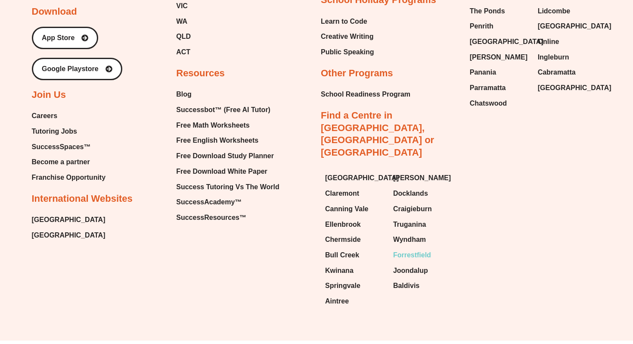 The image size is (633, 344). Describe the element at coordinates (227, 187) in the screenshot. I see `span: Success Tutoring Vs The World` at that location.